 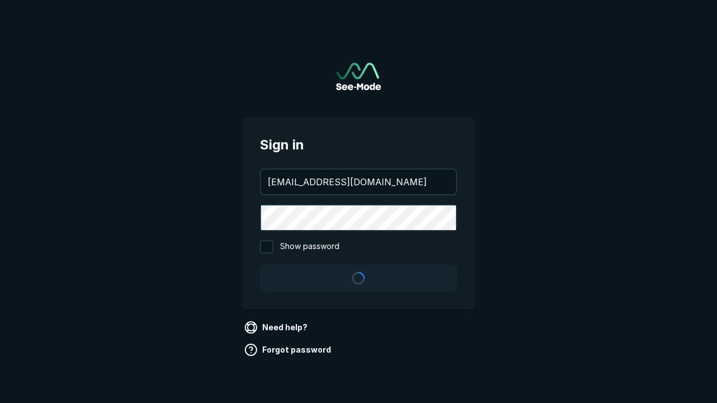 I want to click on span: Show password, so click(x=310, y=247).